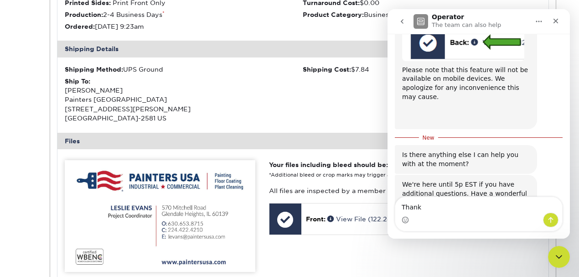  Describe the element at coordinates (316, 219) in the screenshot. I see `span: Front:` at that location.